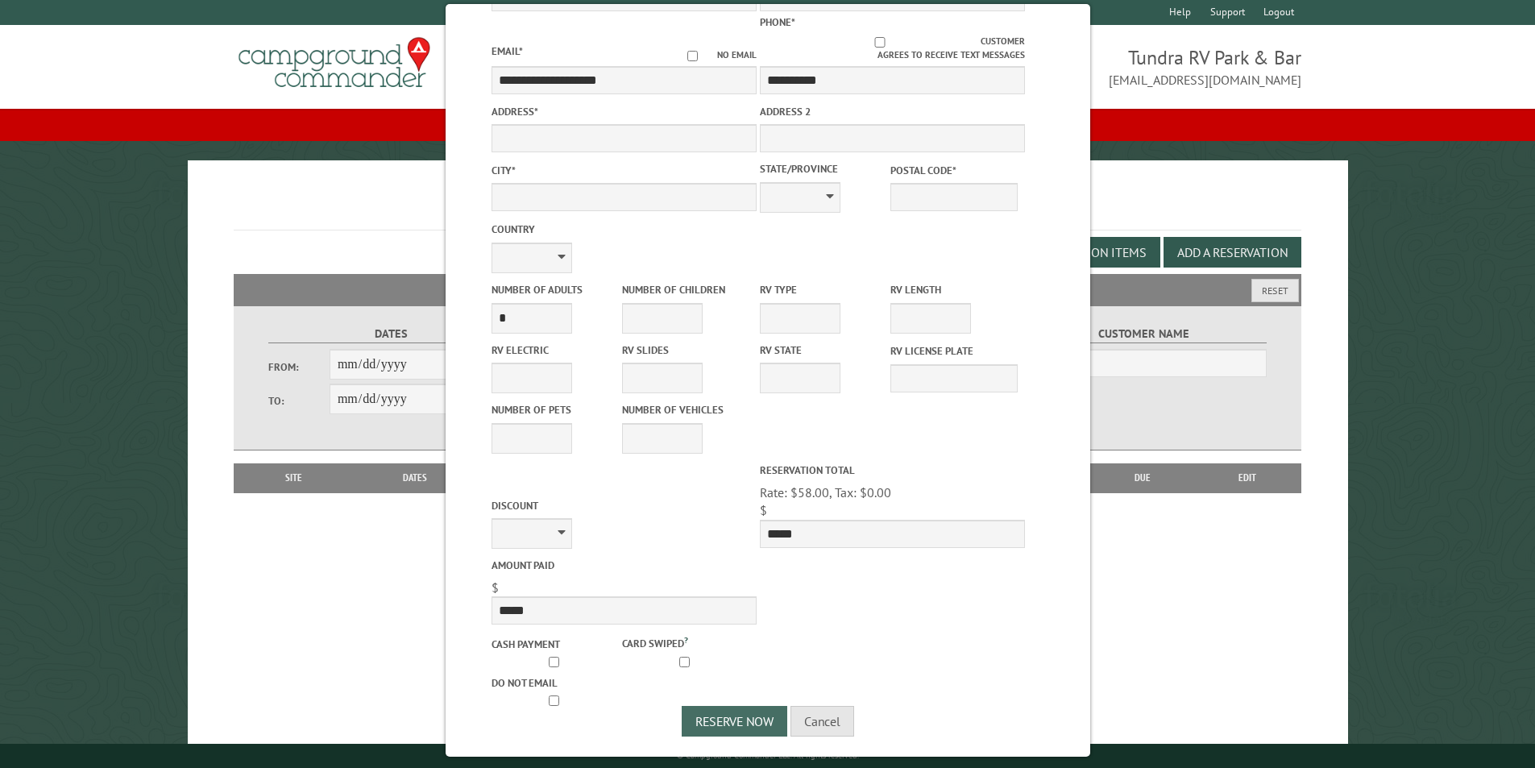 This screenshot has height=768, width=1535. What do you see at coordinates (892, 48) in the screenshot?
I see `label: Customer agrees to receive text messages` at bounding box center [892, 48].